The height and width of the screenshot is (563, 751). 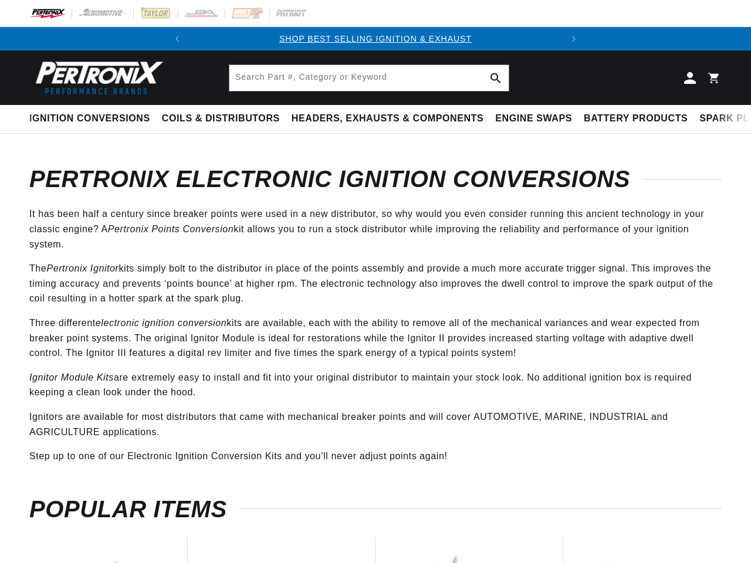 What do you see at coordinates (635, 119) in the screenshot?
I see `span: Battery Products` at bounding box center [635, 119].